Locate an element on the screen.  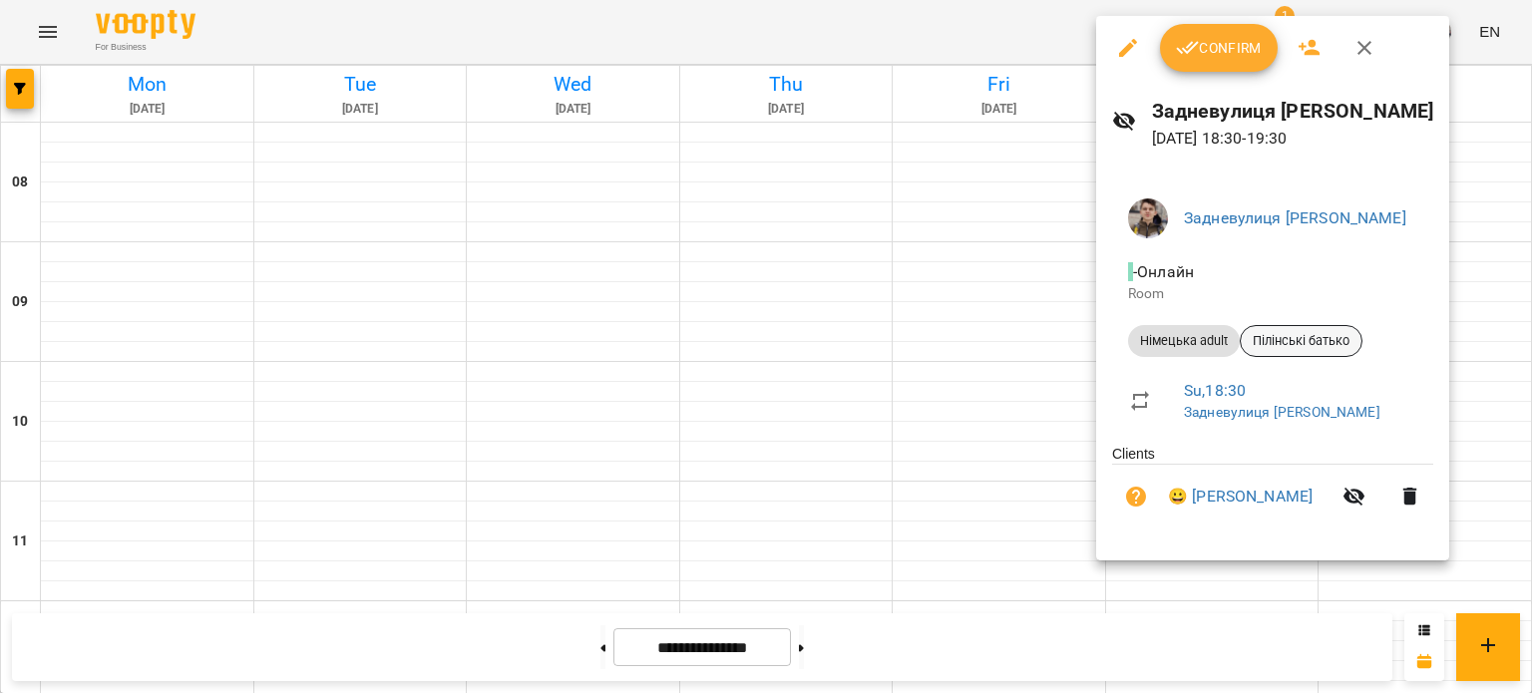
ul: Clients is located at coordinates (1272, 490).